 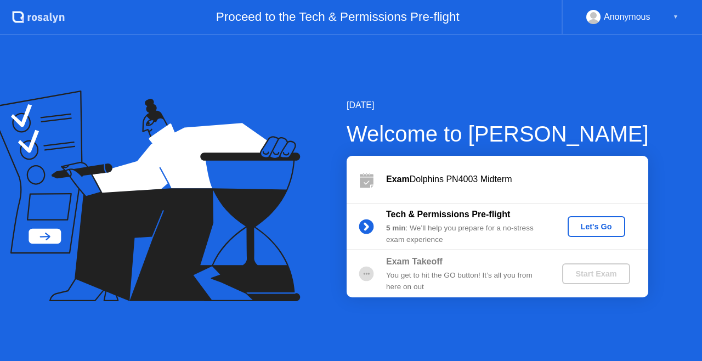 I want to click on div: You get to hit the GO button! It’s all you from here on out, so click(x=465, y=281).